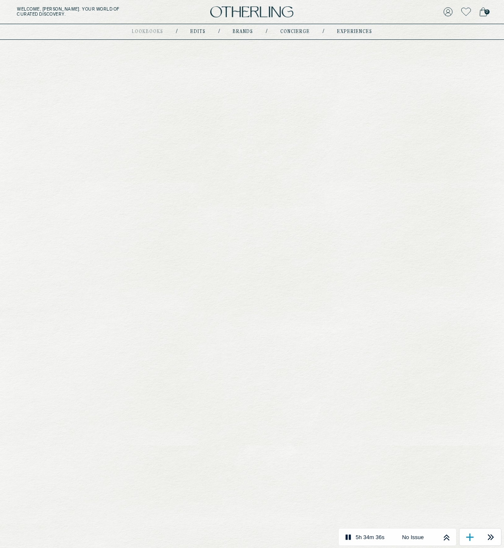 This screenshot has height=548, width=504. I want to click on span: 0, so click(487, 12).